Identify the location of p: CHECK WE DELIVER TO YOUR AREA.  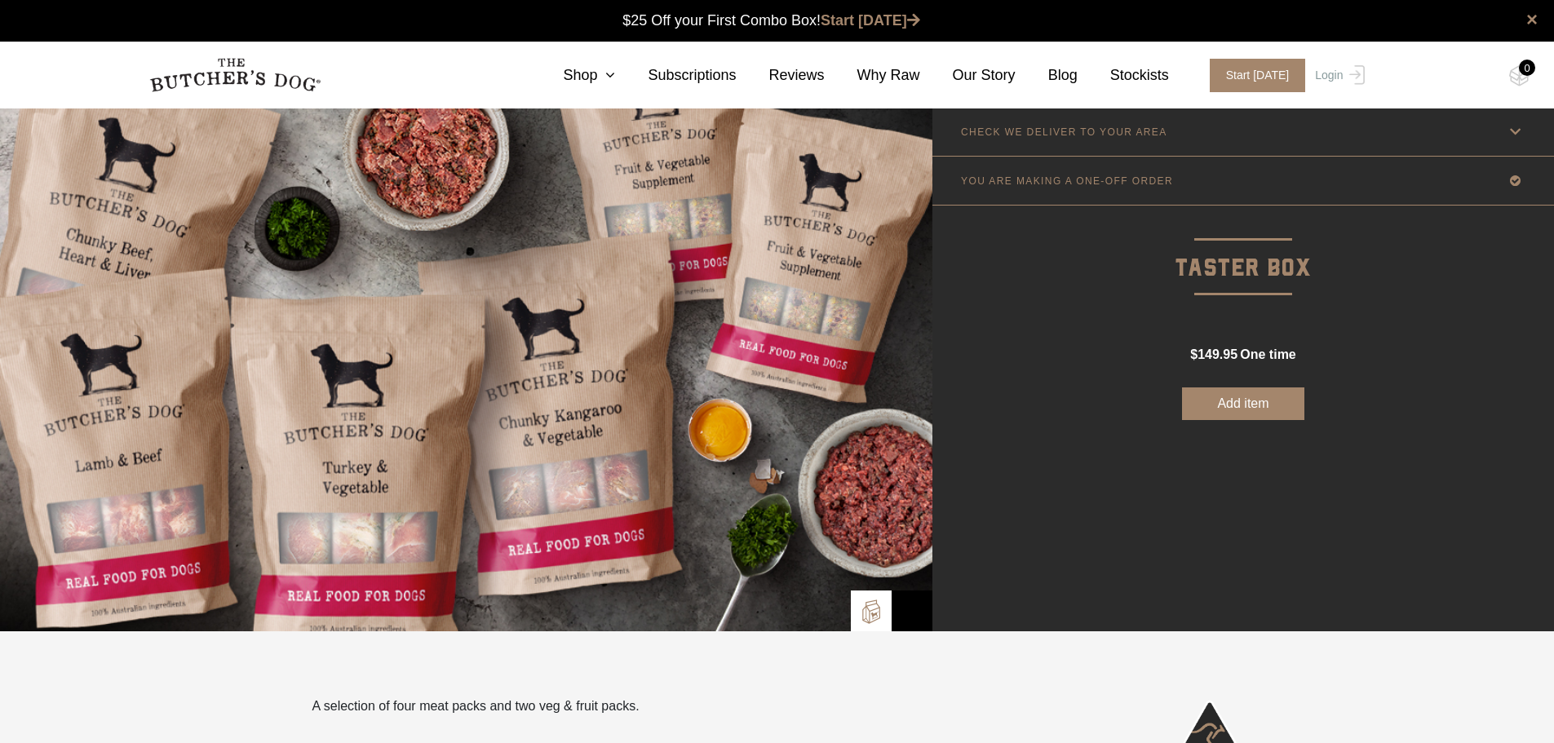
(1064, 132).